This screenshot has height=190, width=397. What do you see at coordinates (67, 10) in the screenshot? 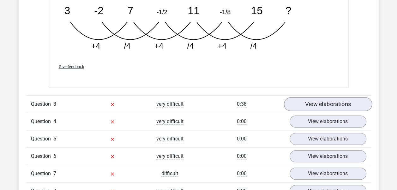
I see `tspan: 3` at bounding box center [67, 10].